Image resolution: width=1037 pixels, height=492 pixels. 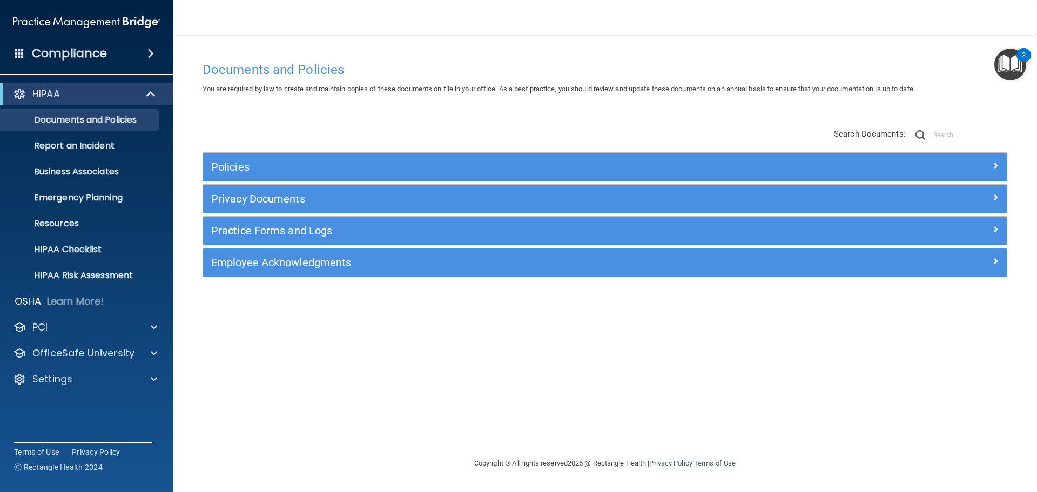 I want to click on p: HIPAA Checklist, so click(x=80, y=250).